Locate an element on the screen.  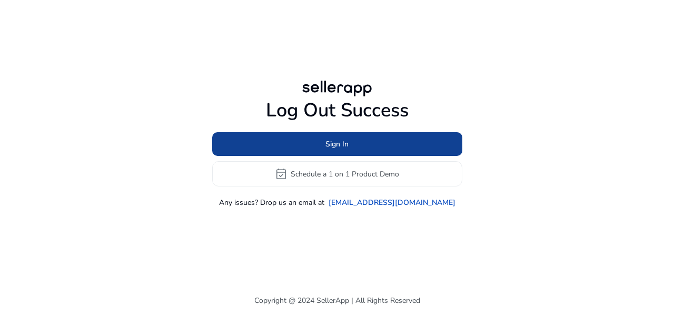
button: event_availableSchedule a 1 on 1 Product Demo is located at coordinates (337, 174).